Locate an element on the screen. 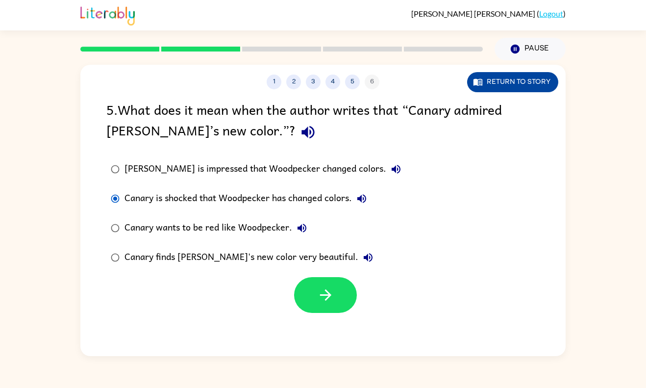  img: Literably is located at coordinates (107, 15).